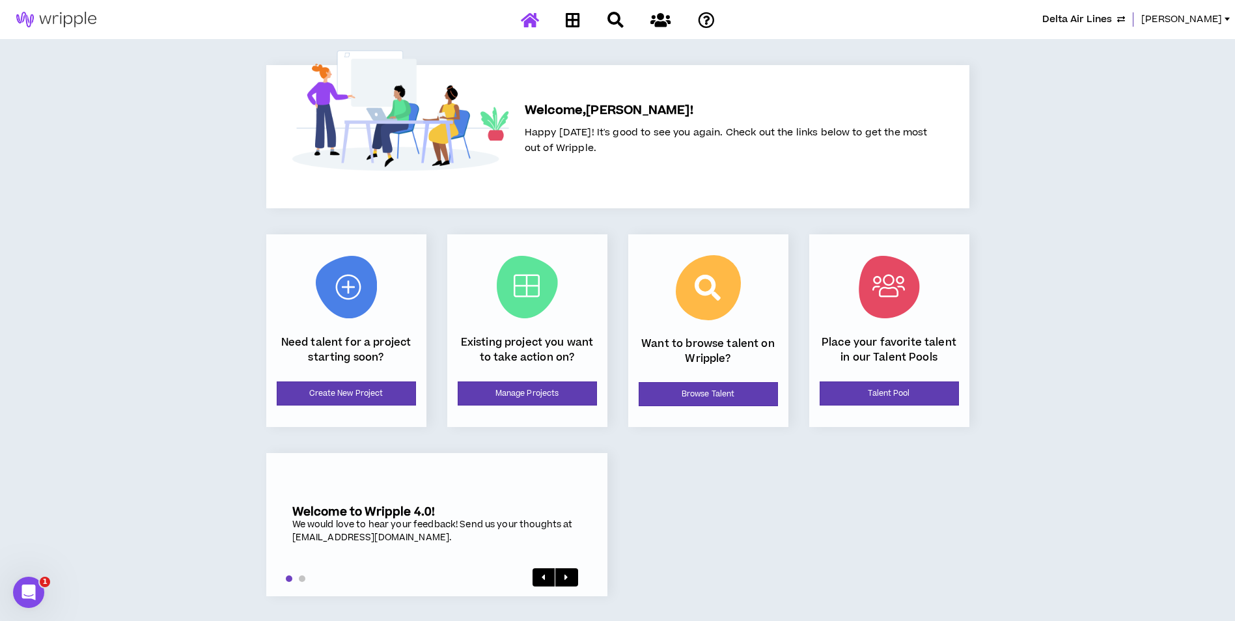 Image resolution: width=1235 pixels, height=621 pixels. I want to click on a: Create New Project, so click(346, 393).